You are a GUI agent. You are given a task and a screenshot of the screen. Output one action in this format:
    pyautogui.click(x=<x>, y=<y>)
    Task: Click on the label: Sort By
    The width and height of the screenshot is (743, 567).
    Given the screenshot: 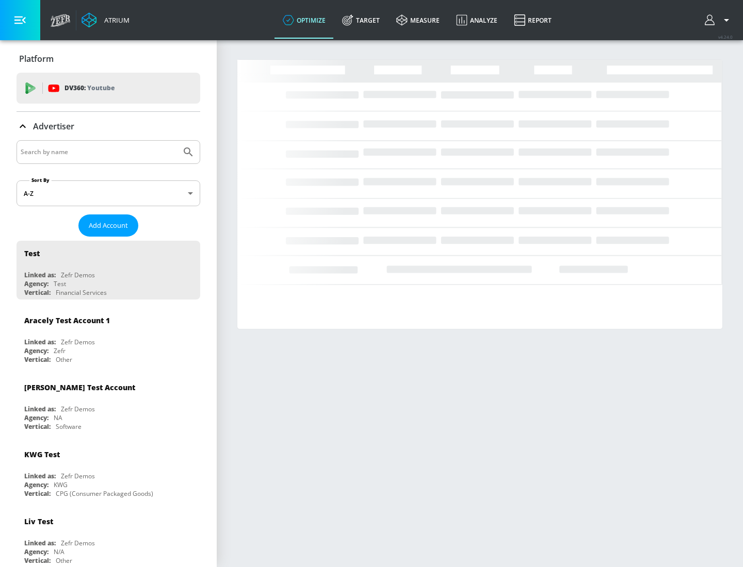 What is the action you would take?
    pyautogui.click(x=40, y=180)
    